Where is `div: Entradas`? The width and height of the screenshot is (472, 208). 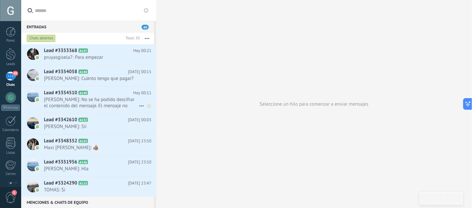
div: Entradas is located at coordinates (88, 27).